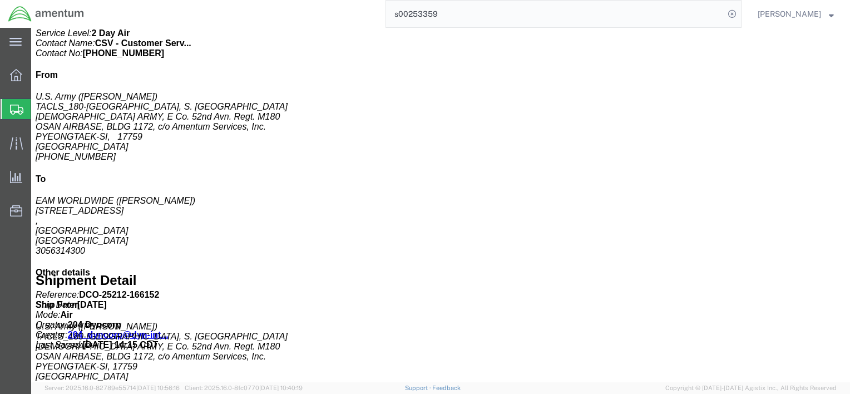 Image resolution: width=850 pixels, height=394 pixels. What do you see at coordinates (419, 388) in the screenshot?
I see `a: Support` at bounding box center [419, 388].